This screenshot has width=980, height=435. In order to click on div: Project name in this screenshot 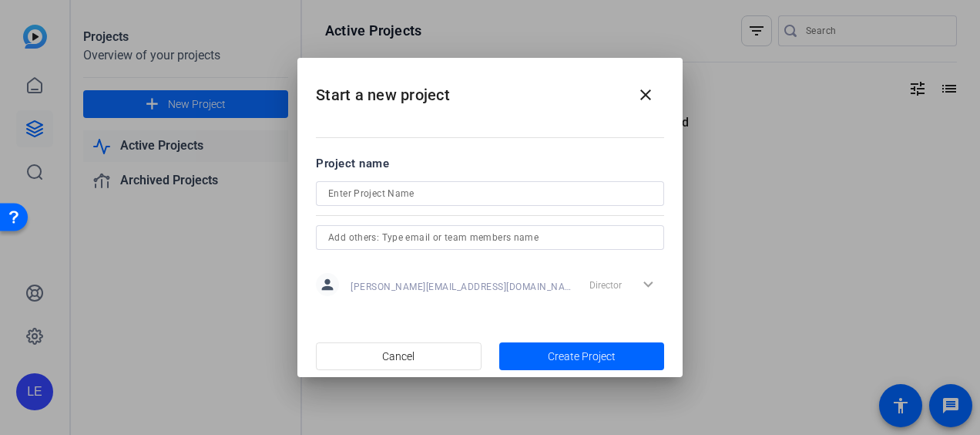, I will do `click(490, 163)`.